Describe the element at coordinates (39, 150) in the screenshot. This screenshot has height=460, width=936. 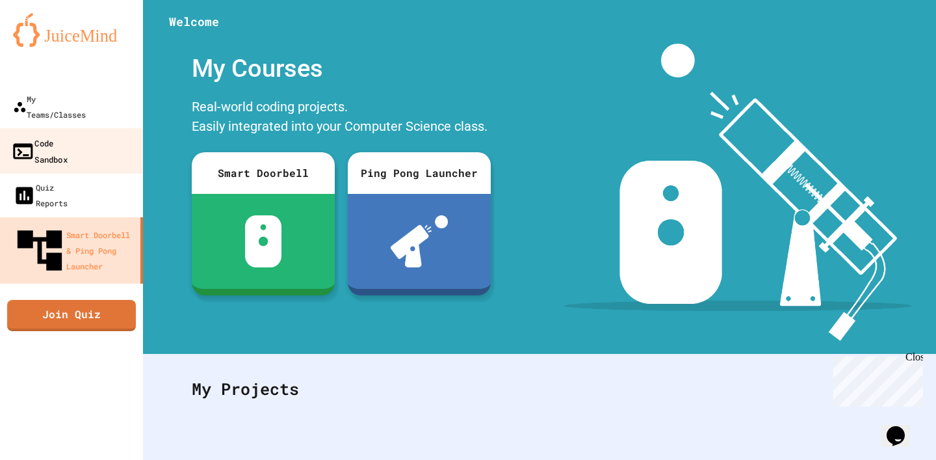
I see `div: Code Sandbox` at that location.